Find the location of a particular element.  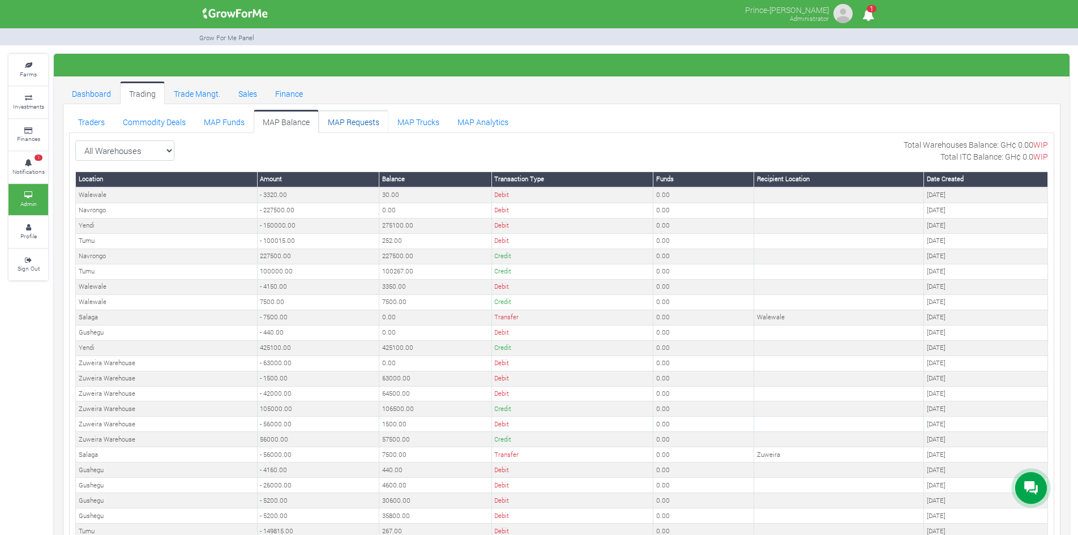

td: Zuweira is located at coordinates (839, 455).